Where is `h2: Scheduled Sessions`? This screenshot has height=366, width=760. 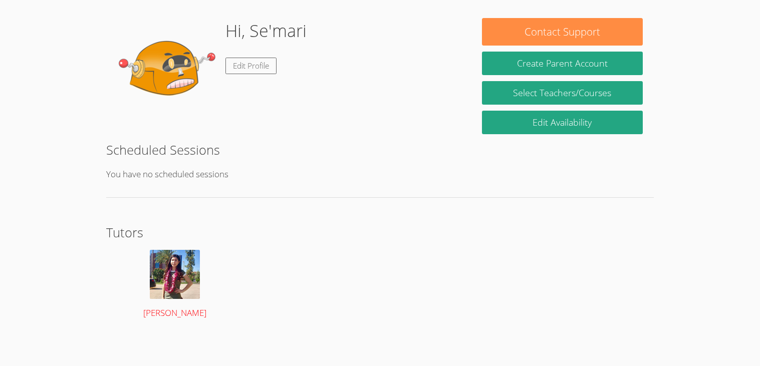 h2: Scheduled Sessions is located at coordinates (380, 150).